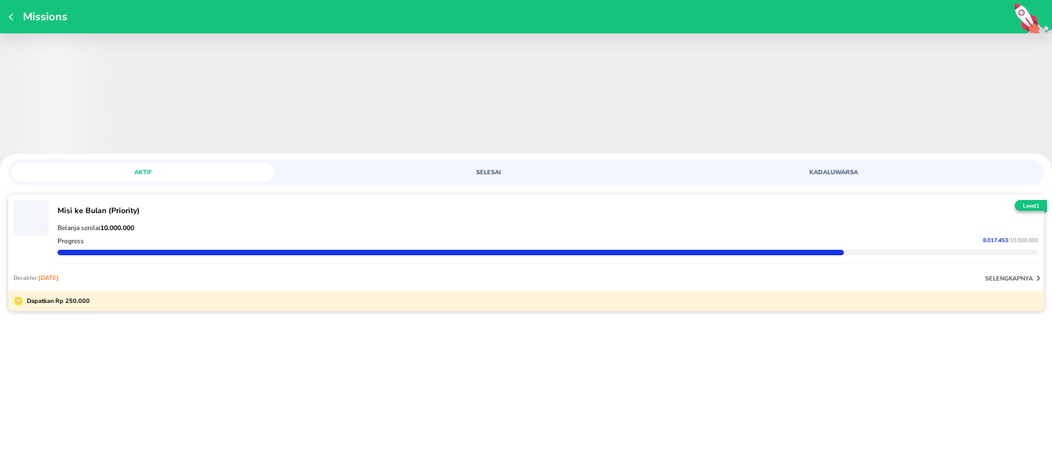  I want to click on span: KADALUWARSA, so click(833, 172).